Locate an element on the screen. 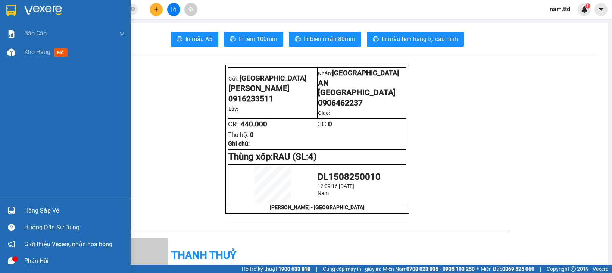 The image size is (612, 273). span: nam.ttdl is located at coordinates (561, 9).